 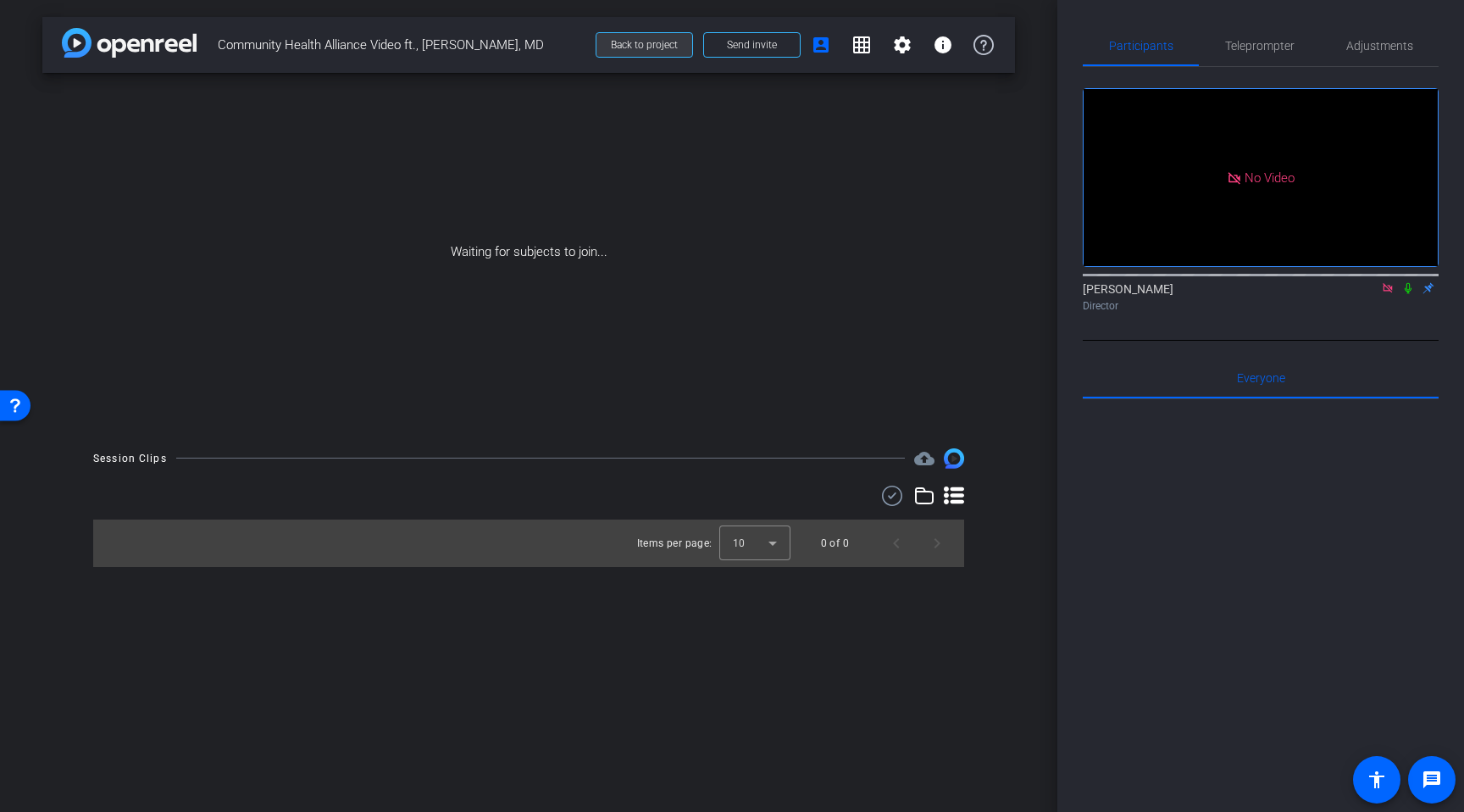 I want to click on div: Session Clips, so click(x=130, y=458).